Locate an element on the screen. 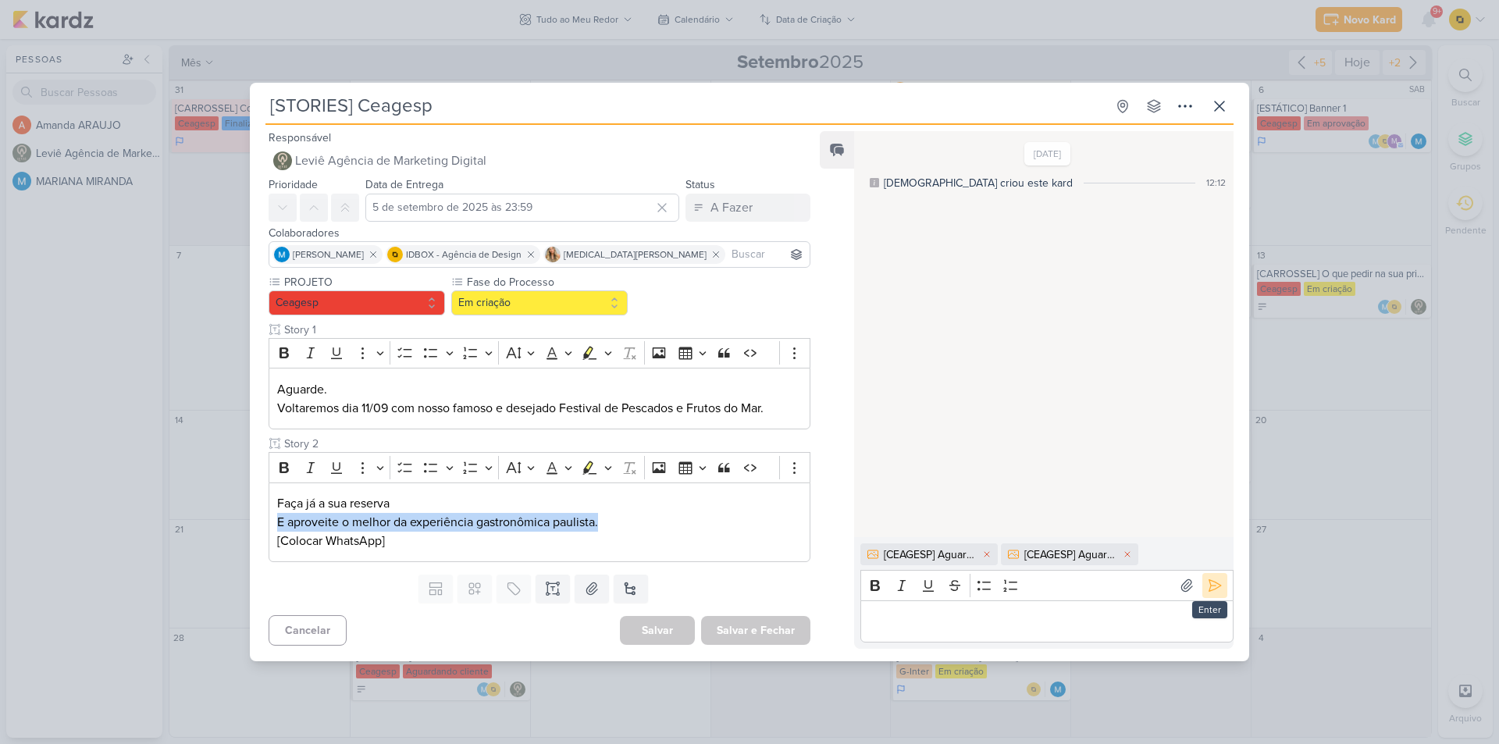 This screenshot has width=1499, height=744. button: A Fazer is located at coordinates (748, 208).